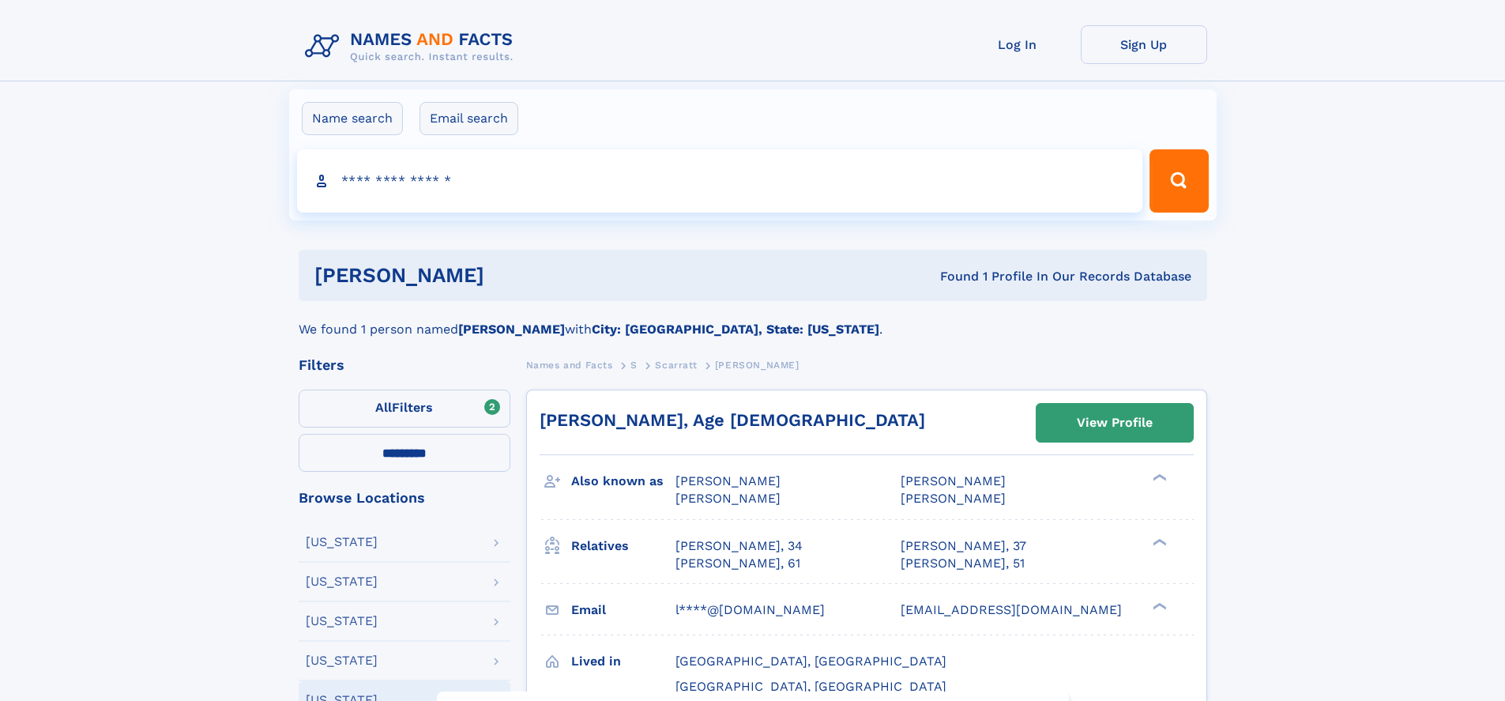 Image resolution: width=1505 pixels, height=701 pixels. I want to click on div: View Profile, so click(1114, 423).